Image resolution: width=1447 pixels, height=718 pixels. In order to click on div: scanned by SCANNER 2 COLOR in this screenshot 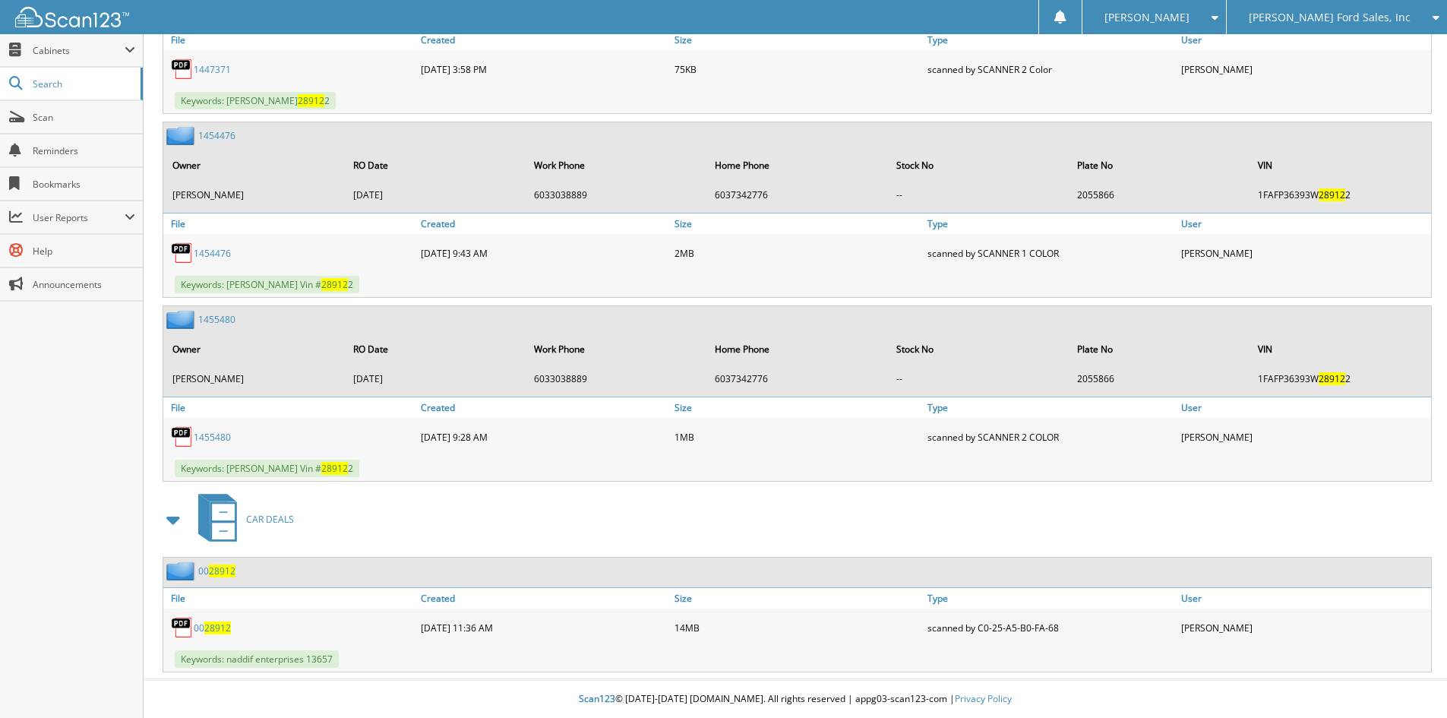, I will do `click(1050, 437)`.